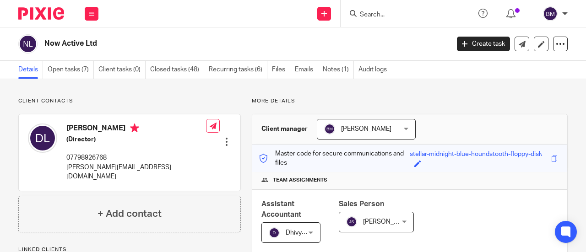 This screenshot has width=586, height=252. Describe the element at coordinates (31, 70) in the screenshot. I see `a: Details` at that location.